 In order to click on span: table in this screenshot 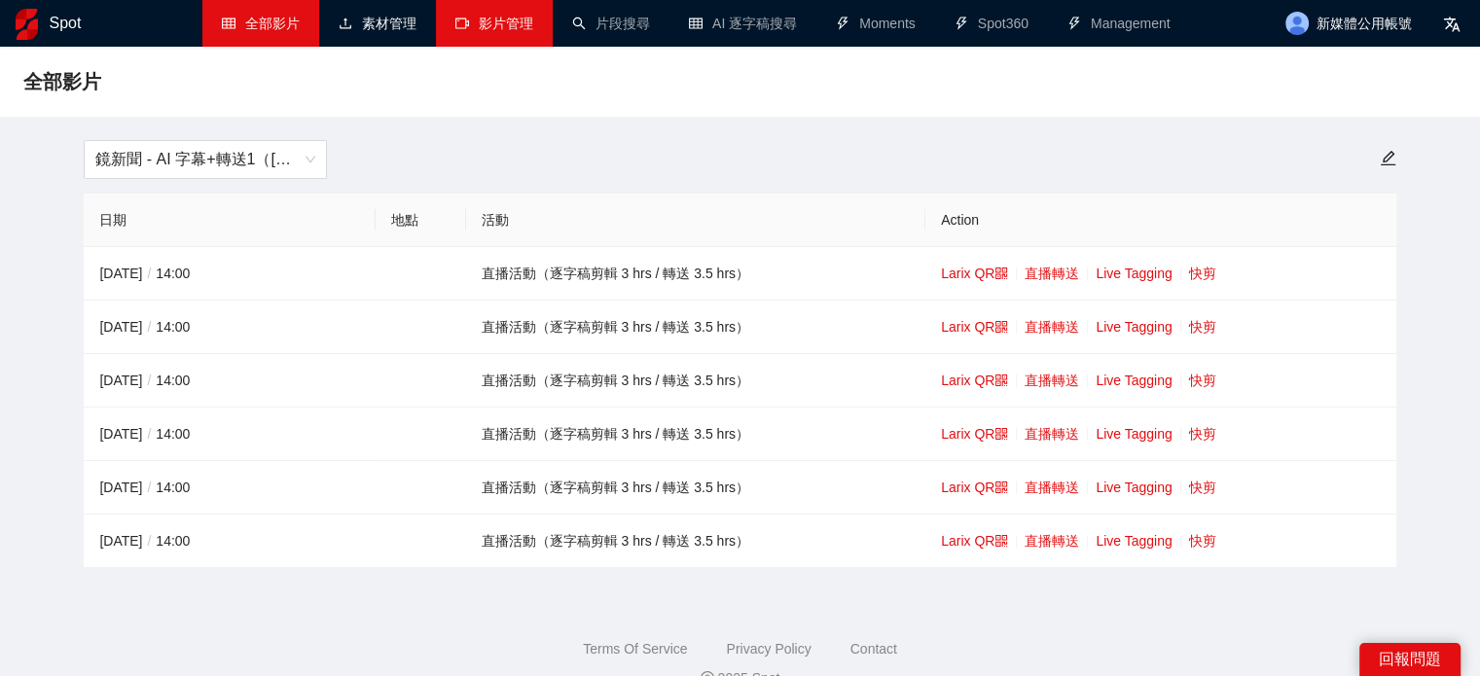, I will do `click(229, 23)`.